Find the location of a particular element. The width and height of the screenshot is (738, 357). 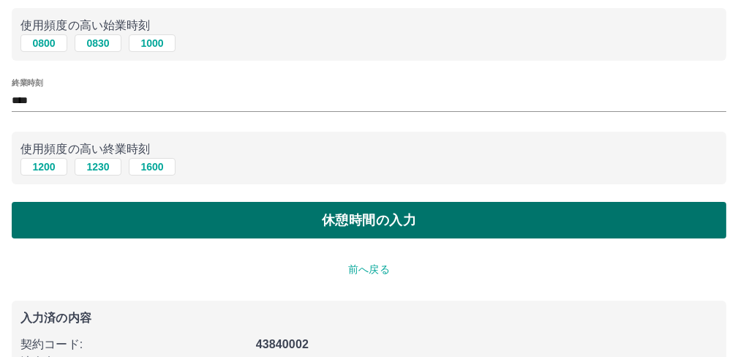

button: 0830 is located at coordinates (98, 43).